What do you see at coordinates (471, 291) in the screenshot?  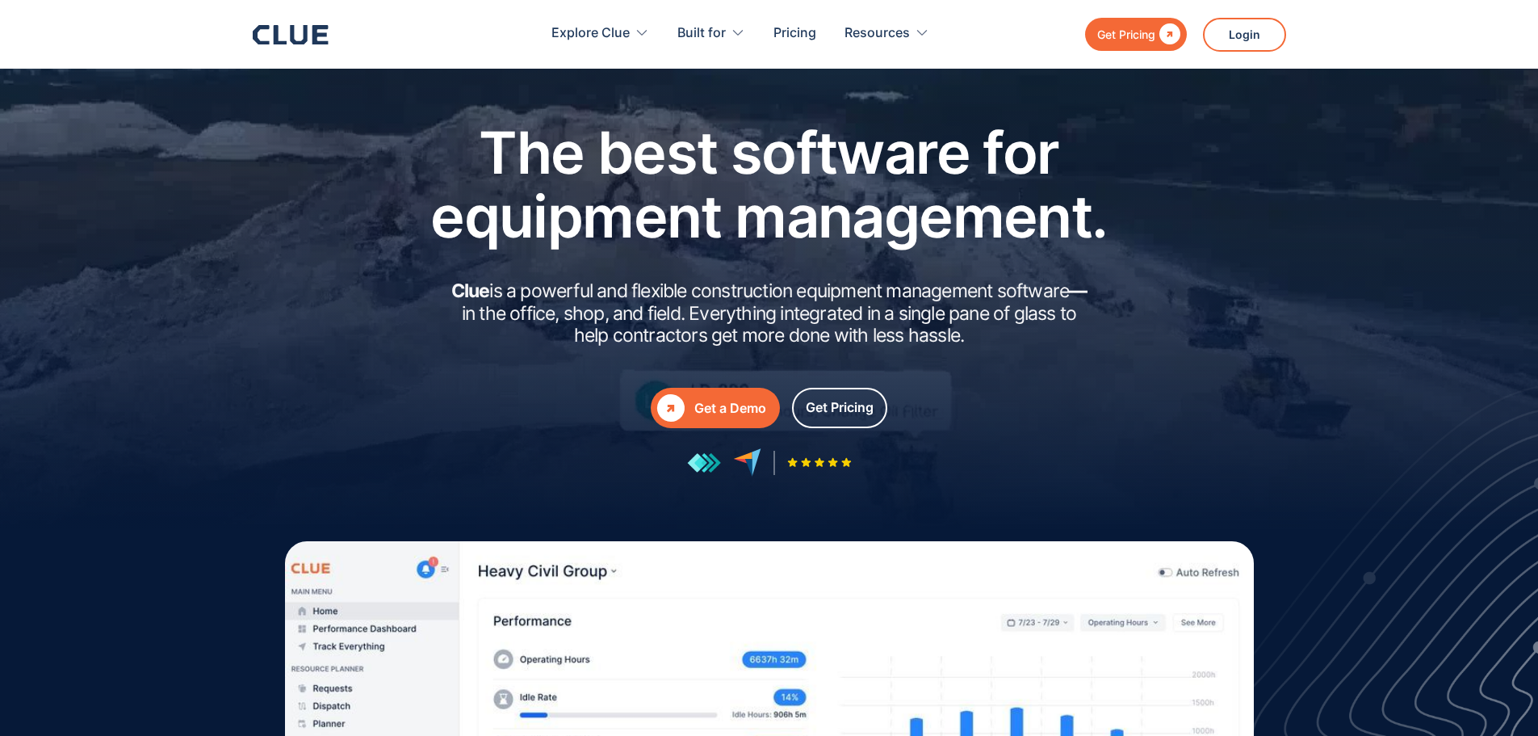 I see `strong: Clue` at bounding box center [471, 291].